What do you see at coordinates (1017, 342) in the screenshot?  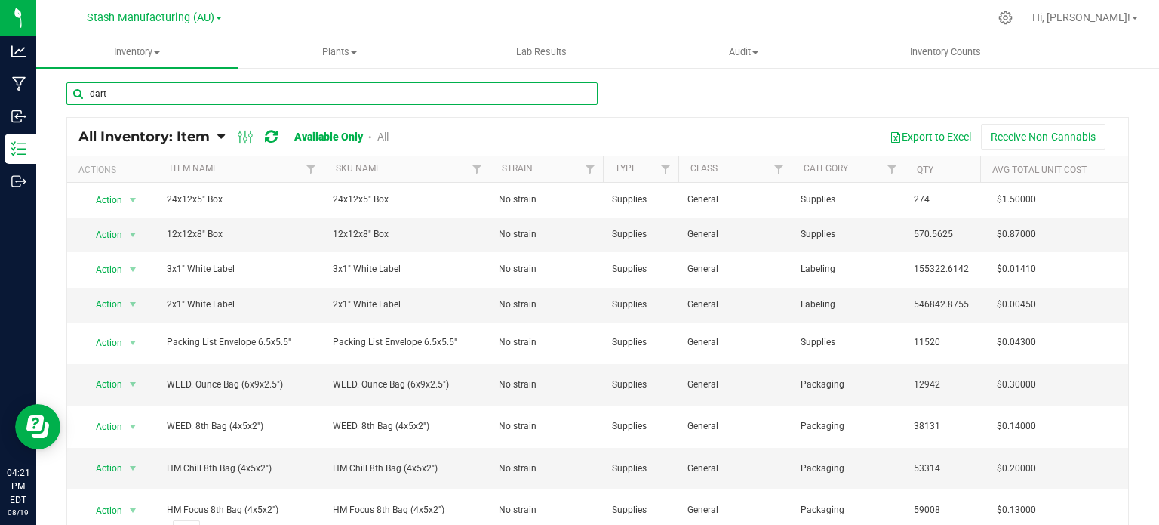 I see `span: $0.04300` at bounding box center [1017, 342].